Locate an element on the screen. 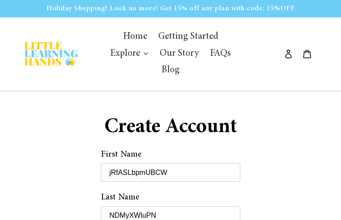 This screenshot has height=220, width=341. p: Holiday Shopping? Look no more! Get 15% off any plan with code: 15%OFF is located at coordinates (170, 8).